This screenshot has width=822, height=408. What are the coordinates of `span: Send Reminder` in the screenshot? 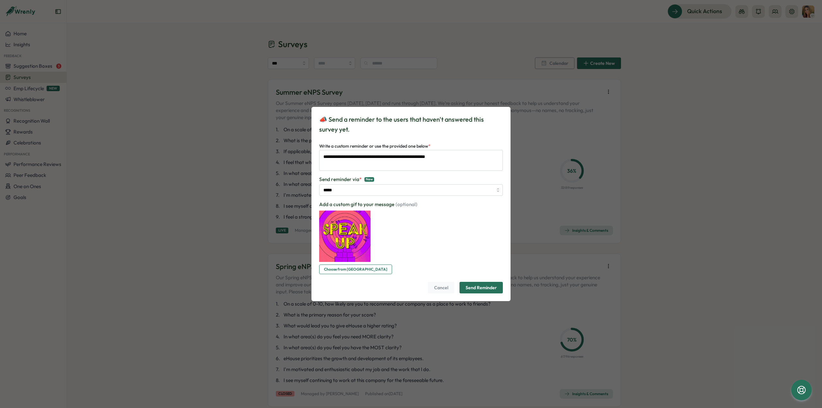 It's located at (481, 288).